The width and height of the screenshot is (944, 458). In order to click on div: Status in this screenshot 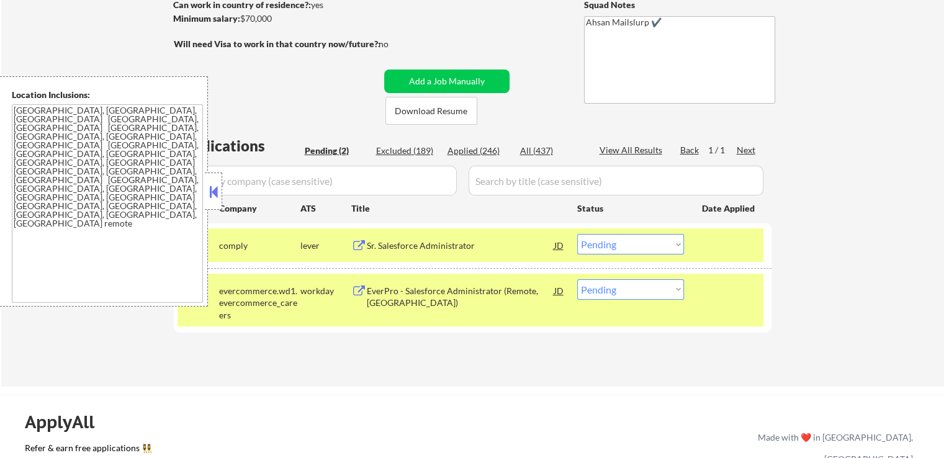, I will do `click(631, 208)`.